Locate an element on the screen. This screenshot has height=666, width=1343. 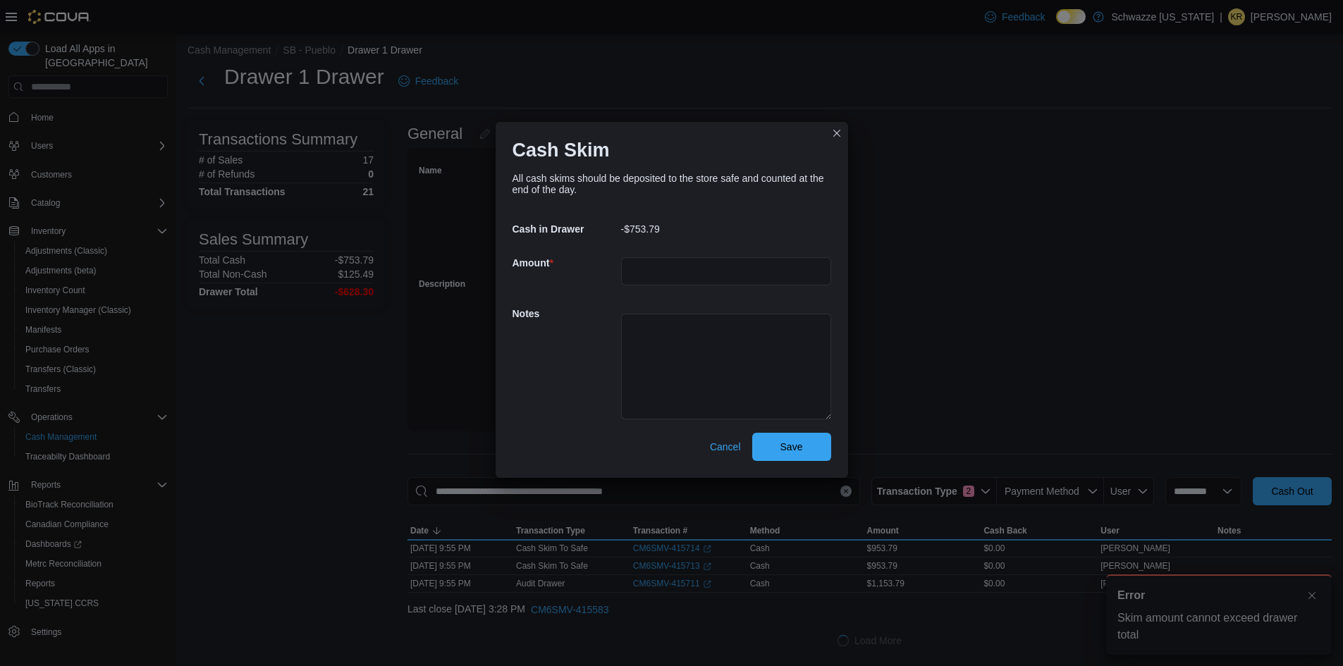
button: Cancel is located at coordinates (725, 447).